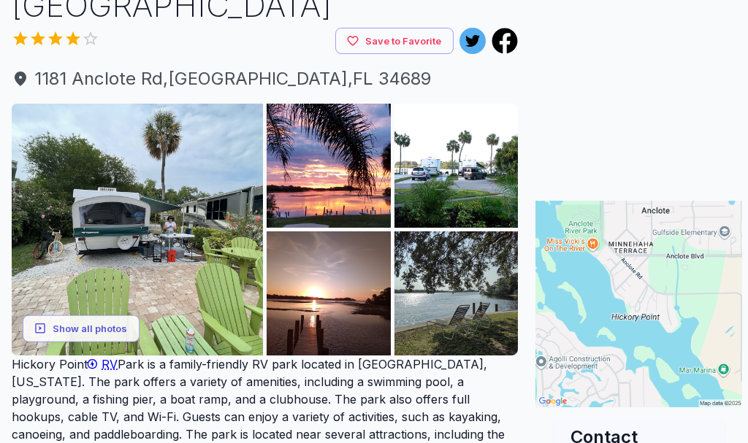 Image resolution: width=748 pixels, height=443 pixels. Describe the element at coordinates (137, 229) in the screenshot. I see `img: AAcXr8q1wE1P9BR91YCJuc4Kqs_6g0Awrm86ArwapdGBQ49JjMVE_ttB-eEuwhkIrAH30d6Oy9KabMv4FfIC9sUE8zf0kVtZ7...` at that location.